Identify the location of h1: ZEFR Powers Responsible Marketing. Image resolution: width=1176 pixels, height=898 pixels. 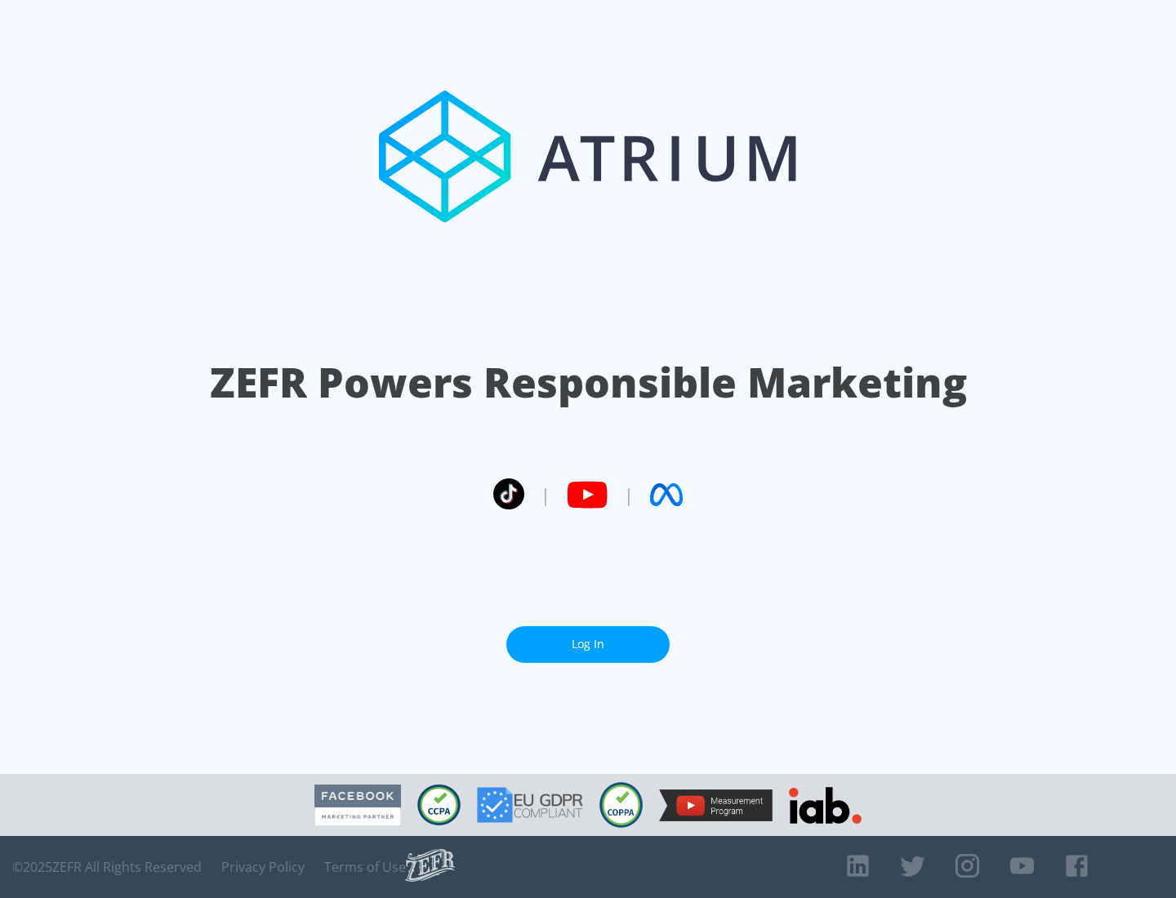
(588, 382).